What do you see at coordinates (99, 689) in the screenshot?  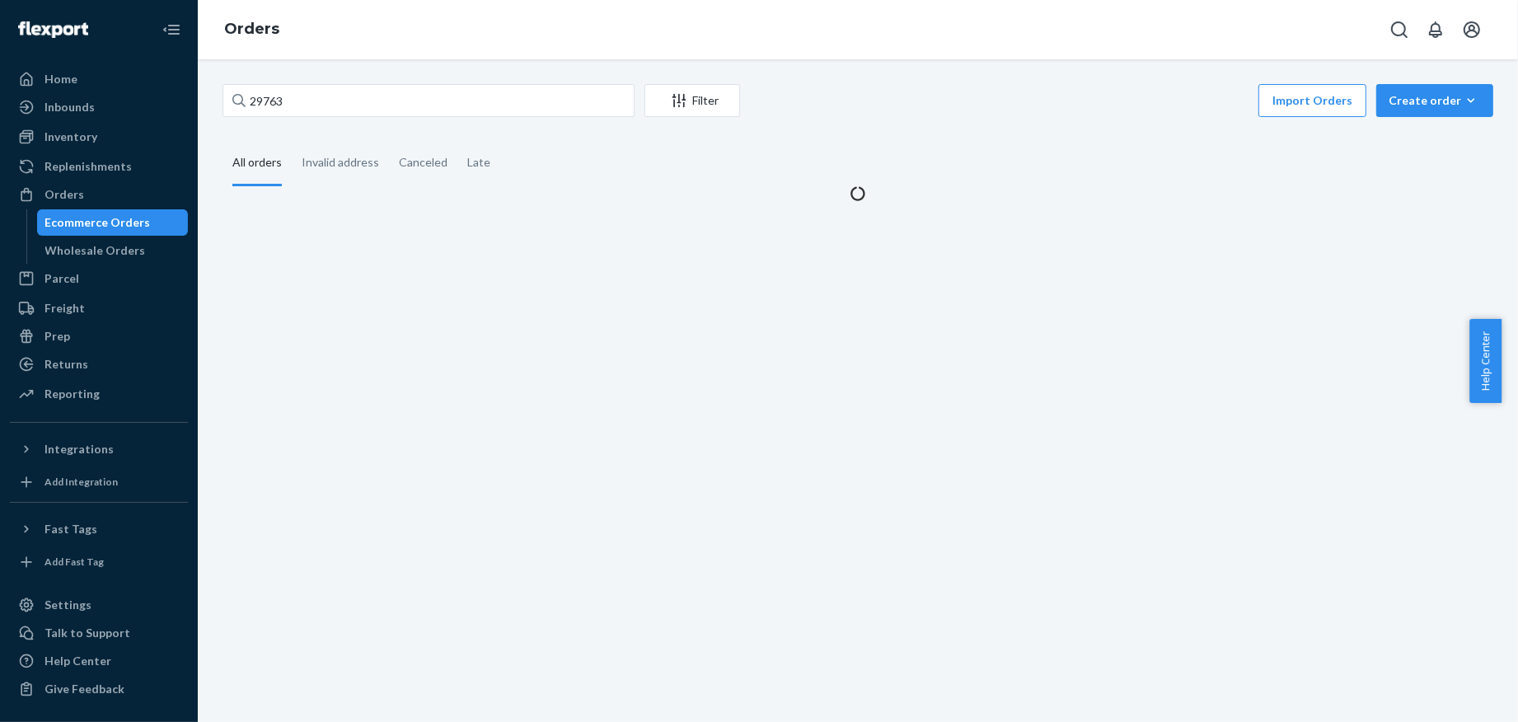 I see `button: Give Feedback` at bounding box center [99, 689].